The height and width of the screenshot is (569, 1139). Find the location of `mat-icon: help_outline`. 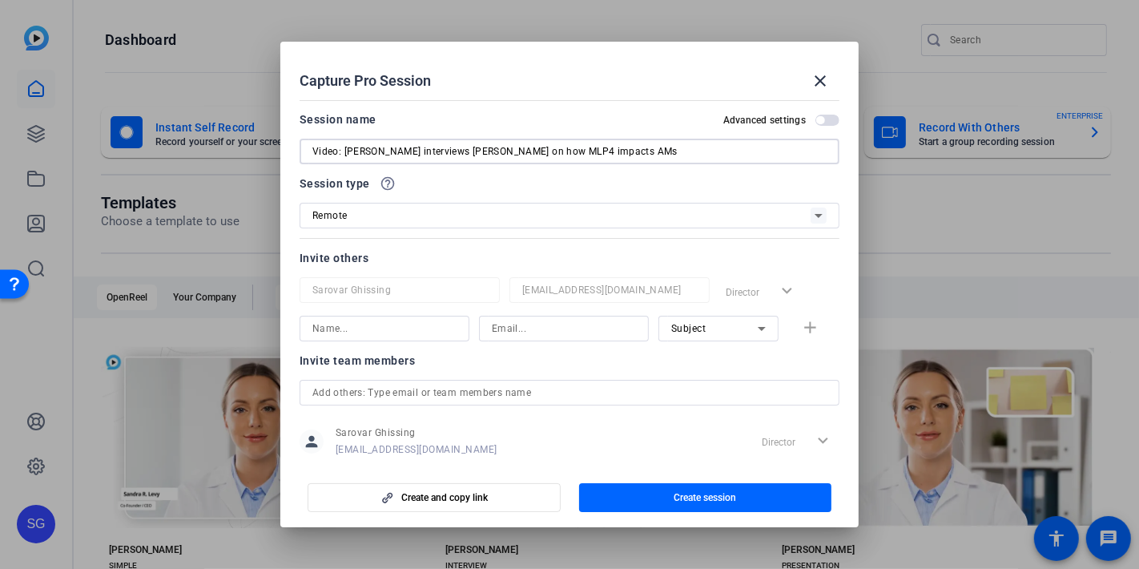

mat-icon: help_outline is located at coordinates (388, 183).